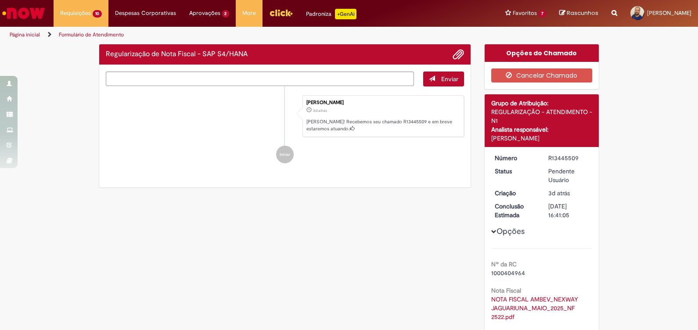  I want to click on a: Rascunhos, so click(578, 13).